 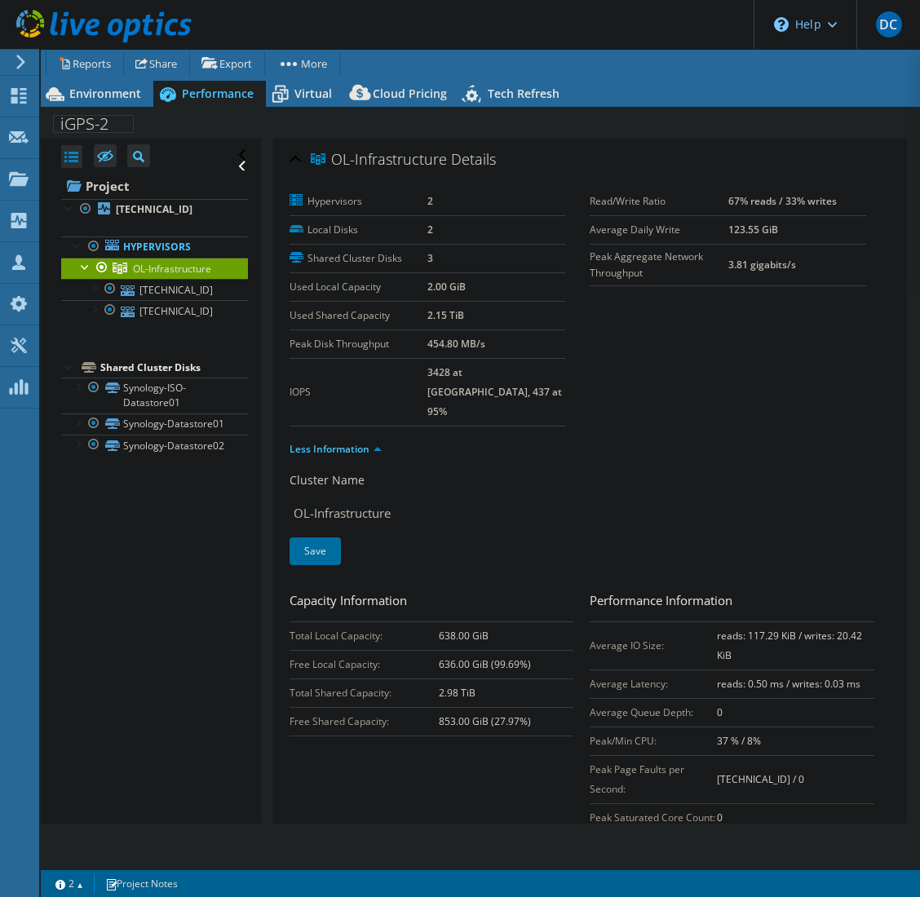 I want to click on a: Hypervisors, so click(x=154, y=247).